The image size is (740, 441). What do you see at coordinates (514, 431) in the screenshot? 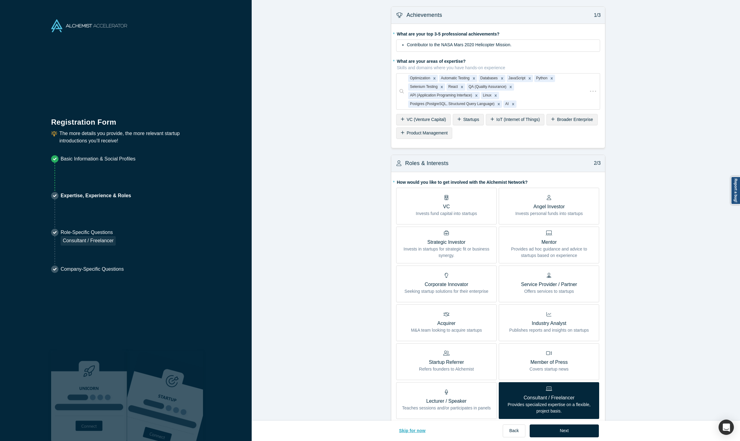
I see `button: Back` at bounding box center [514, 431].